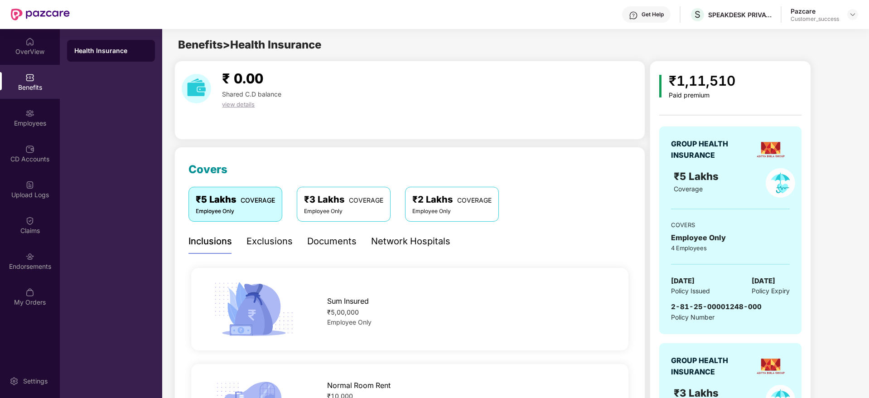  Describe the element at coordinates (30, 221) in the screenshot. I see `img: svg+xml;base64,PHN2ZyBpZD0iQ2xhaW0iIHhtbG5zPSJodHRwOi8vd3d3LnczLm9yZy8yMDAwL3N2ZyIgd2lkdGg9IjIwIi...` at that location.